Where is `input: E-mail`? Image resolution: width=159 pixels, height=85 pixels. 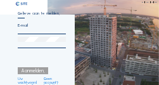 input: E-mail is located at coordinates (42, 25).